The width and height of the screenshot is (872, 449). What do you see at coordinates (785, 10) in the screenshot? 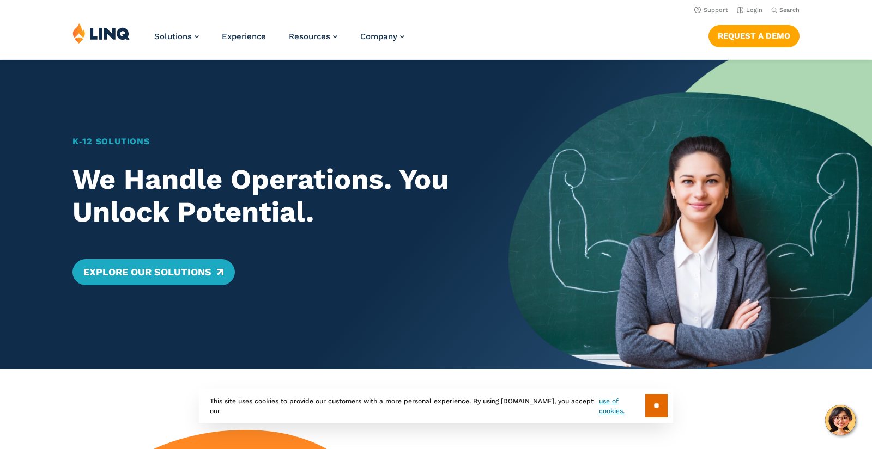
I see `button: Open Search Bar` at bounding box center [785, 10].